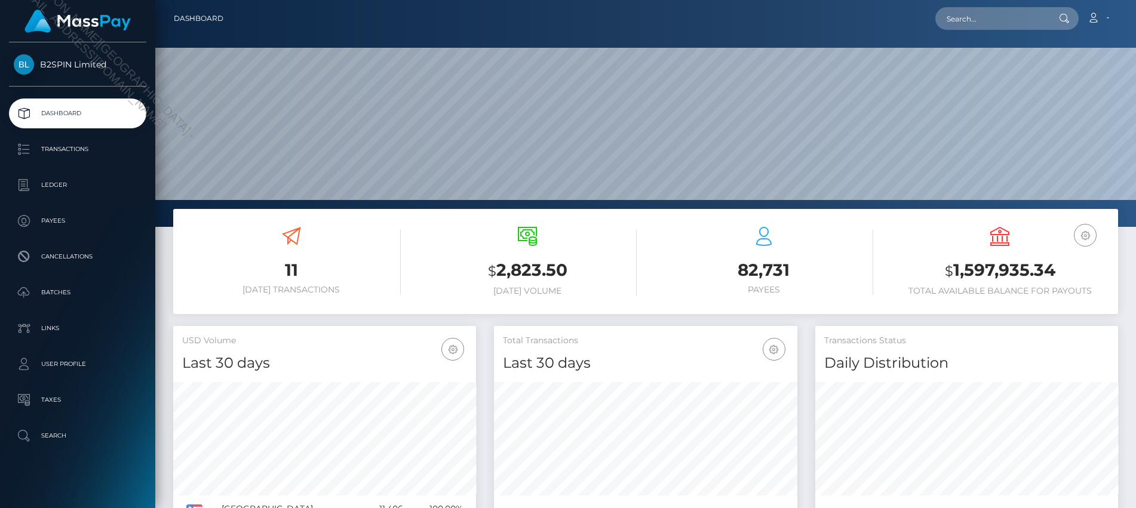  Describe the element at coordinates (78, 257) in the screenshot. I see `a: Cancellations` at that location.